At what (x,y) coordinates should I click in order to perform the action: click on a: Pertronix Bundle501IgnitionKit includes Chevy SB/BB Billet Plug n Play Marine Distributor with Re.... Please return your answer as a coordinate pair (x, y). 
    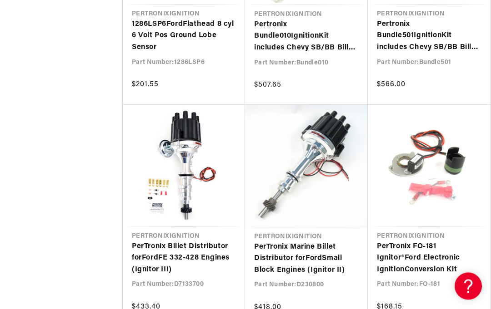
    Looking at the image, I should click on (429, 36).